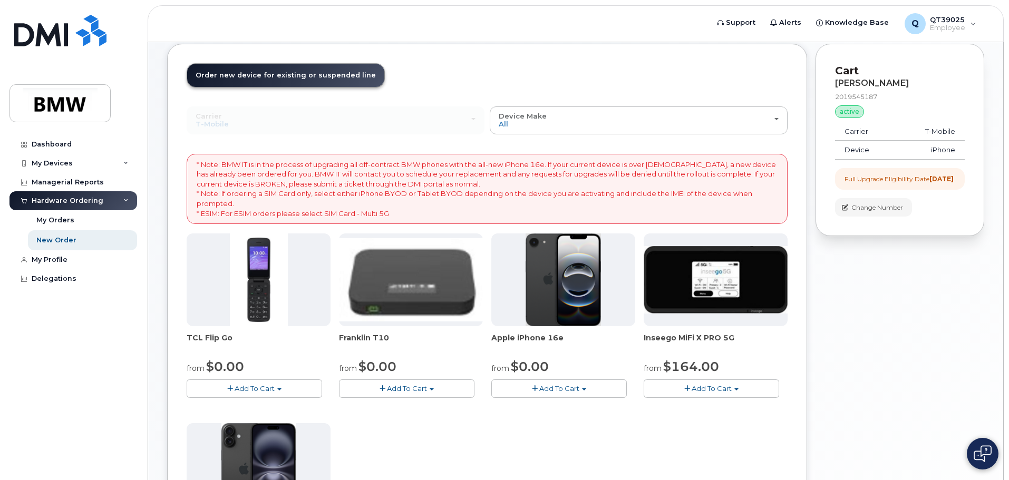 Image resolution: width=1009 pixels, height=480 pixels. What do you see at coordinates (915, 24) in the screenshot?
I see `span: Q` at bounding box center [915, 24].